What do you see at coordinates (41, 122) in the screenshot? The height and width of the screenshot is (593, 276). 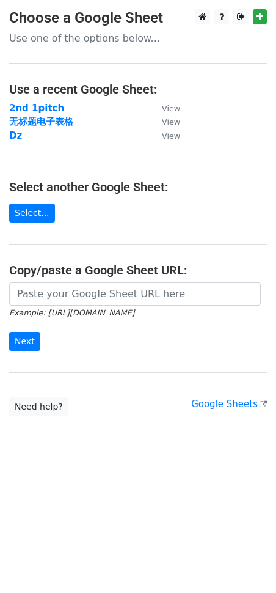 I see `strong: 无标题电子表格` at bounding box center [41, 122].